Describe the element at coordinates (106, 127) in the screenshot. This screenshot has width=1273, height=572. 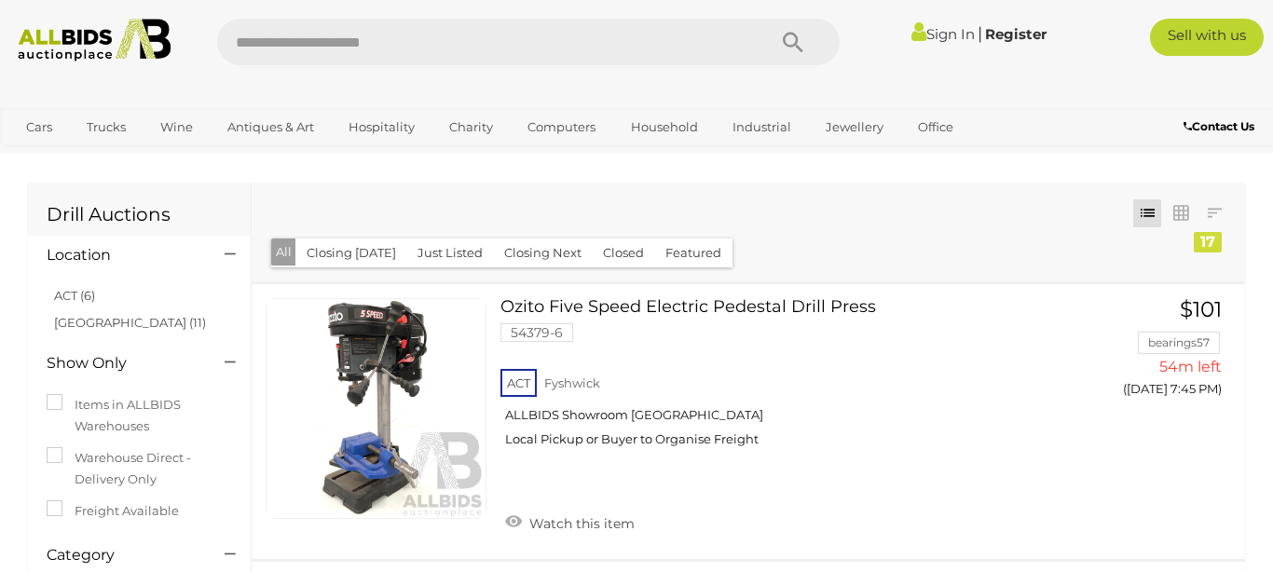
I see `a: Trucks` at that location.